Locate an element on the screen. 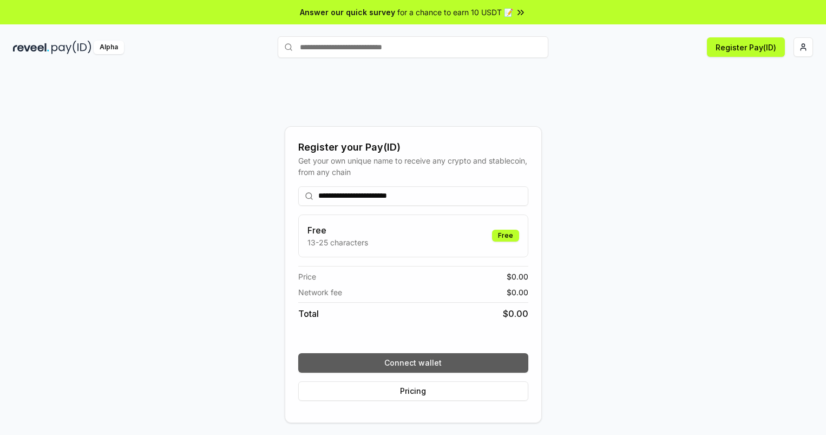 Image resolution: width=826 pixels, height=435 pixels. span: Total is located at coordinates (309, 314).